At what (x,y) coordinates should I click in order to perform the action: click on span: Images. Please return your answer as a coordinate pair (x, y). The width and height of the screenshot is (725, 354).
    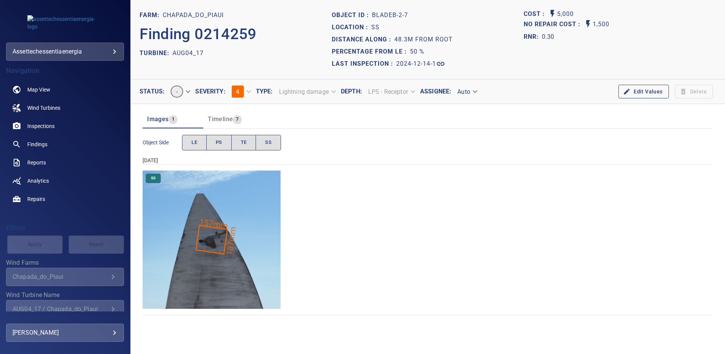
    Looking at the image, I should click on (158, 119).